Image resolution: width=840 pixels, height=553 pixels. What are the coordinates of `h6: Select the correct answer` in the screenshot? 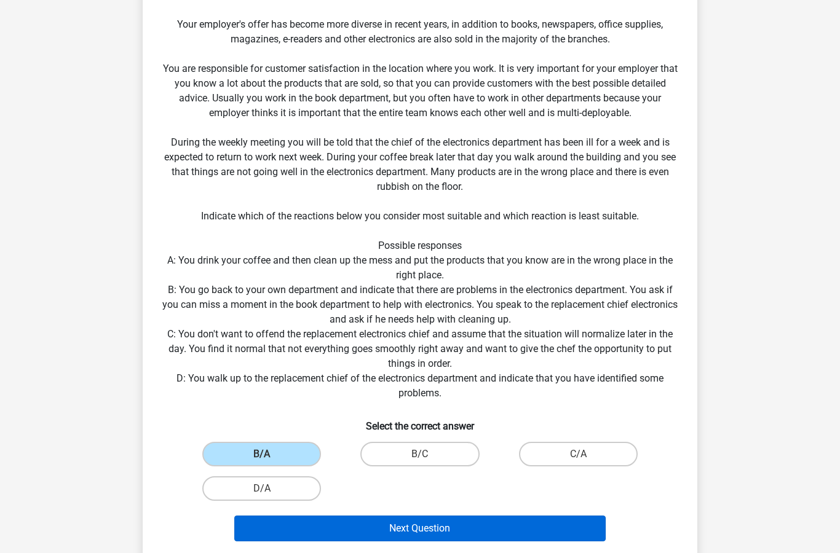 It's located at (420, 421).